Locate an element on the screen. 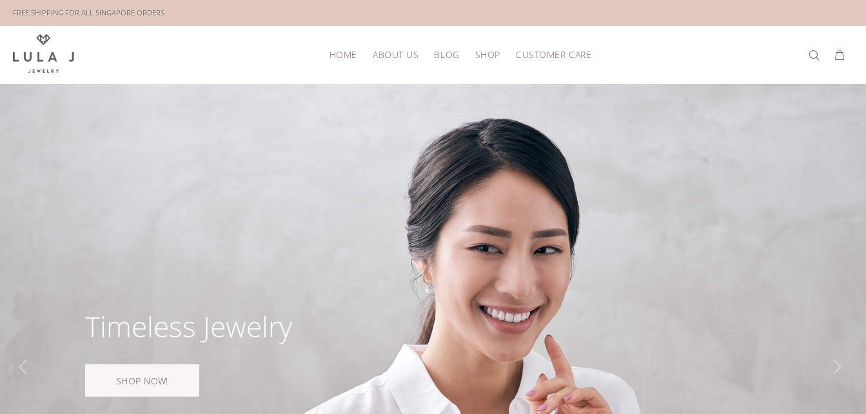 Image resolution: width=866 pixels, height=414 pixels. span: About Us is located at coordinates (395, 54).